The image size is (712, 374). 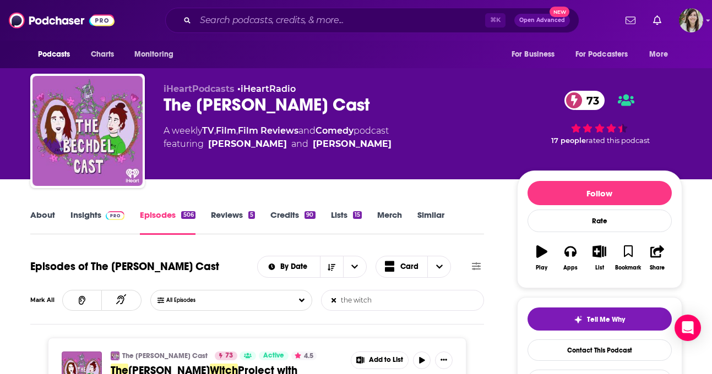 What do you see at coordinates (599, 118) in the screenshot?
I see `div: 73 17 peoplerated this podcast` at bounding box center [599, 118].